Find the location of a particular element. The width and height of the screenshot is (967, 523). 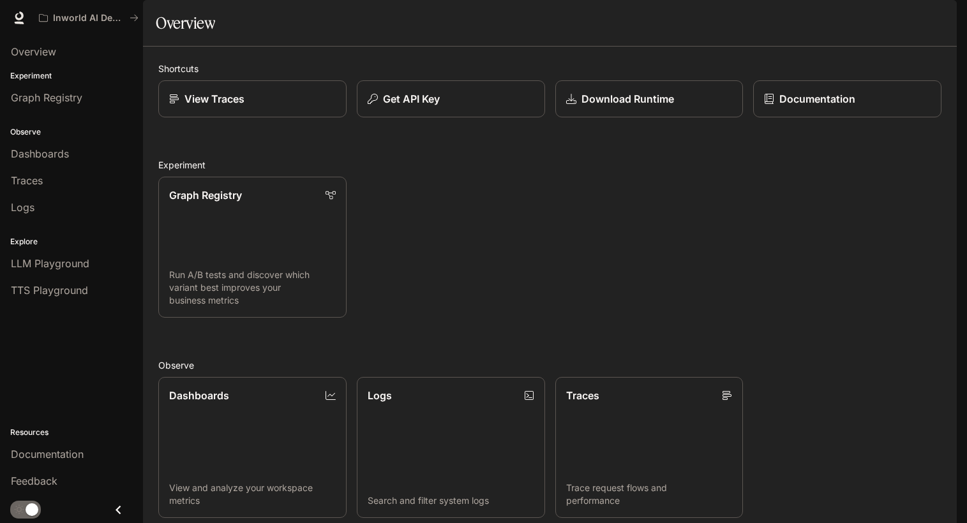

a: View Traces is located at coordinates (252, 99).